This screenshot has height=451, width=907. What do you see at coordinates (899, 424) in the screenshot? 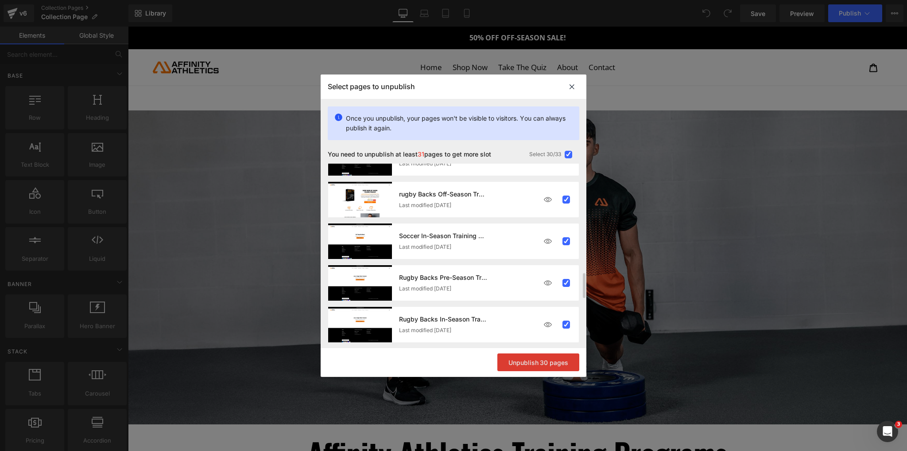
I see `span: 3` at bounding box center [899, 424].